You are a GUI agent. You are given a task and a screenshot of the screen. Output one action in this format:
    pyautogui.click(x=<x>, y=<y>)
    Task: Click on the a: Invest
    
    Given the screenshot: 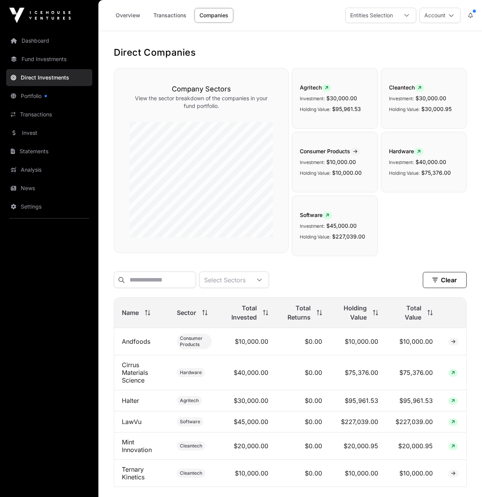 What is the action you would take?
    pyautogui.click(x=49, y=133)
    